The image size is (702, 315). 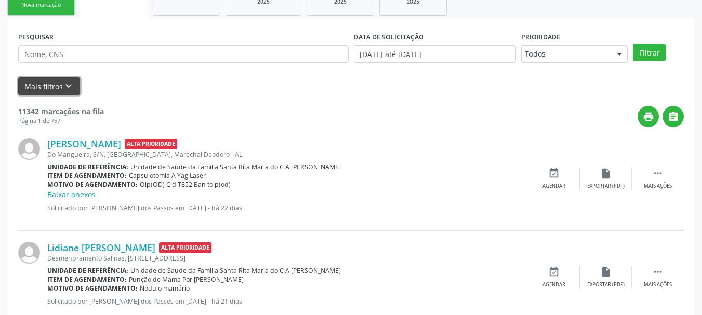 What do you see at coordinates (565, 54) in the screenshot?
I see `span: Todos` at bounding box center [565, 54].